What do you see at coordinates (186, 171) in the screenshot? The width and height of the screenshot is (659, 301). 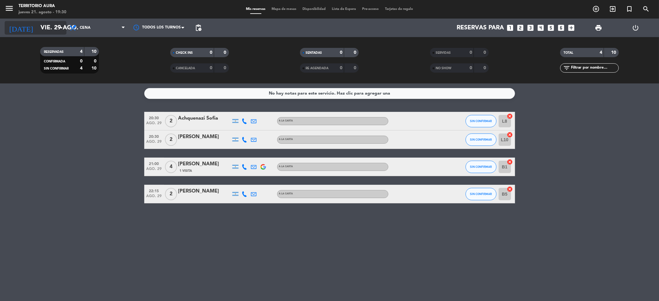 I see `span: 1 Visita` at bounding box center [186, 171].